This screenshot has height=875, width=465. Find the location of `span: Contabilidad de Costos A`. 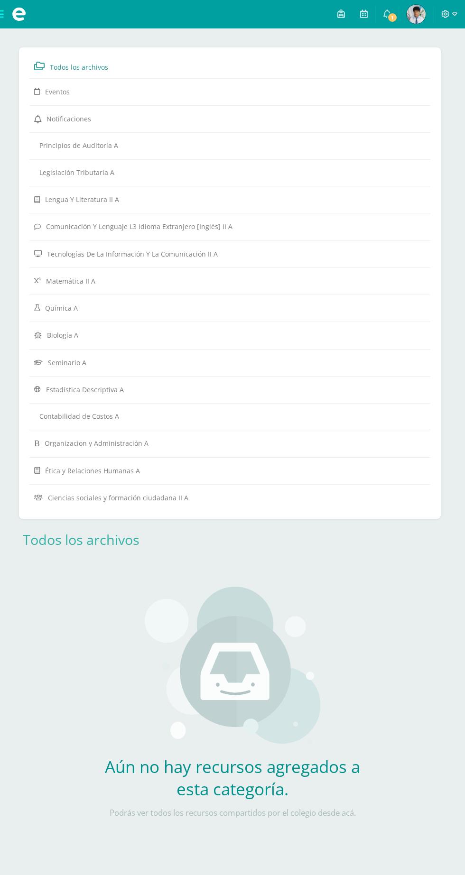

span: Contabilidad de Costos A is located at coordinates (79, 416).